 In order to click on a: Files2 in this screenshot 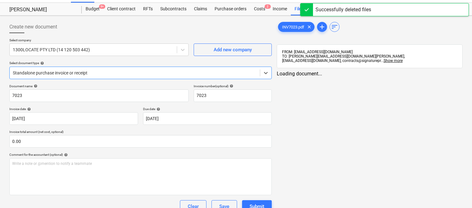, I will do `click(299, 9)`.